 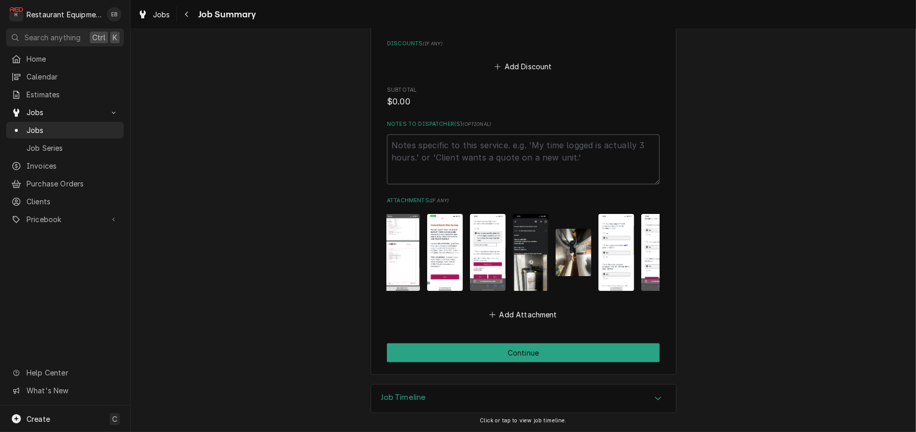 What do you see at coordinates (659, 252) in the screenshot?
I see `img: ZtydiMaHQY6rCzBtGaBo` at bounding box center [659, 252].